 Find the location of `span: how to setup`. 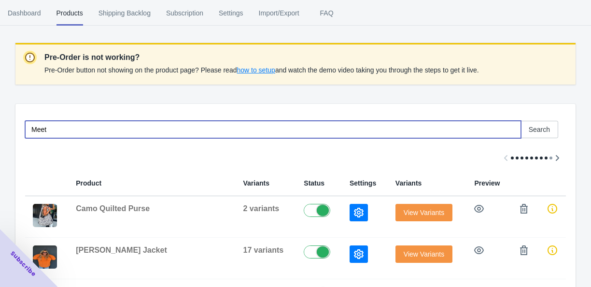

span: how to setup is located at coordinates (256, 70).